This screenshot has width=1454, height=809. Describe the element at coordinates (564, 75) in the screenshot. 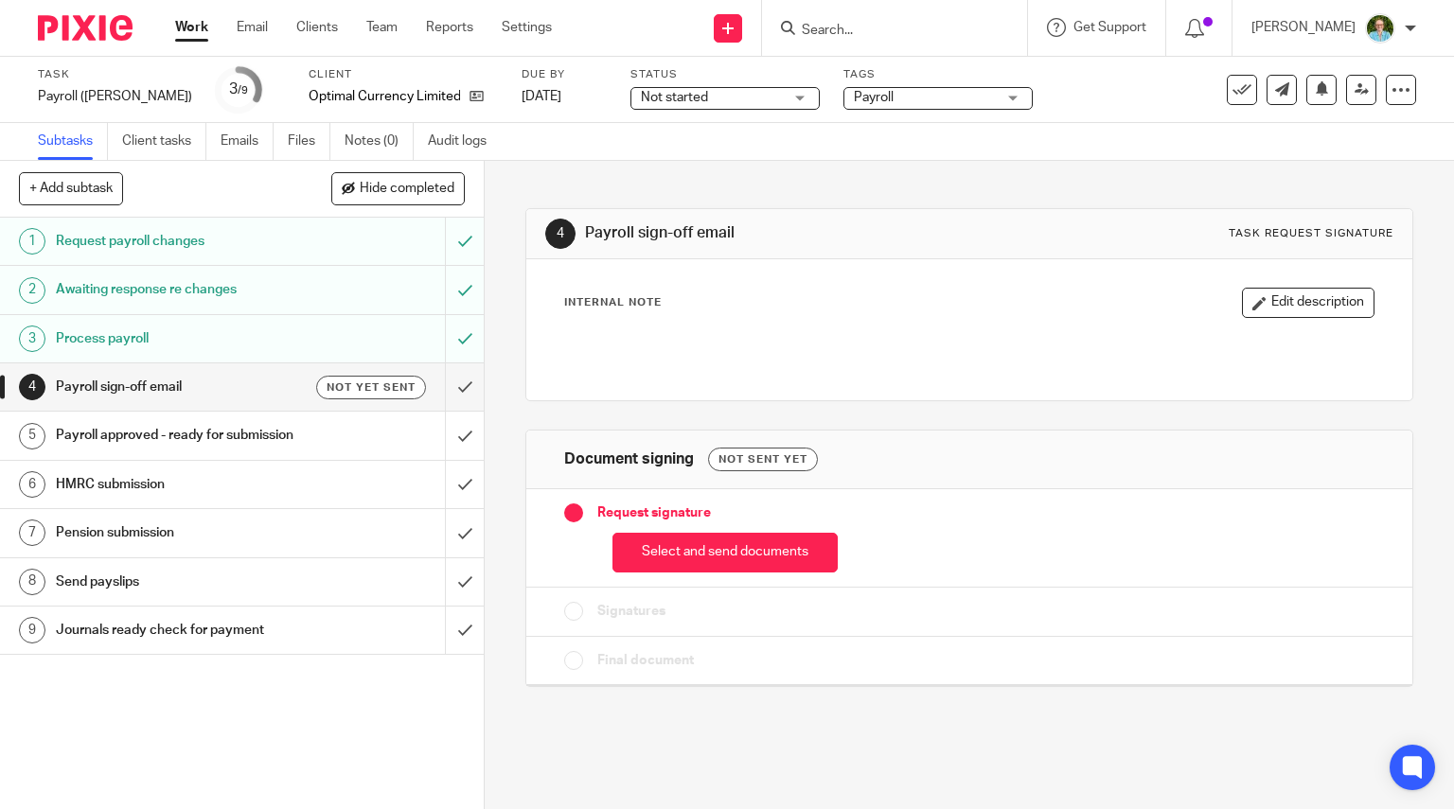

I see `label: Due by` at that location.